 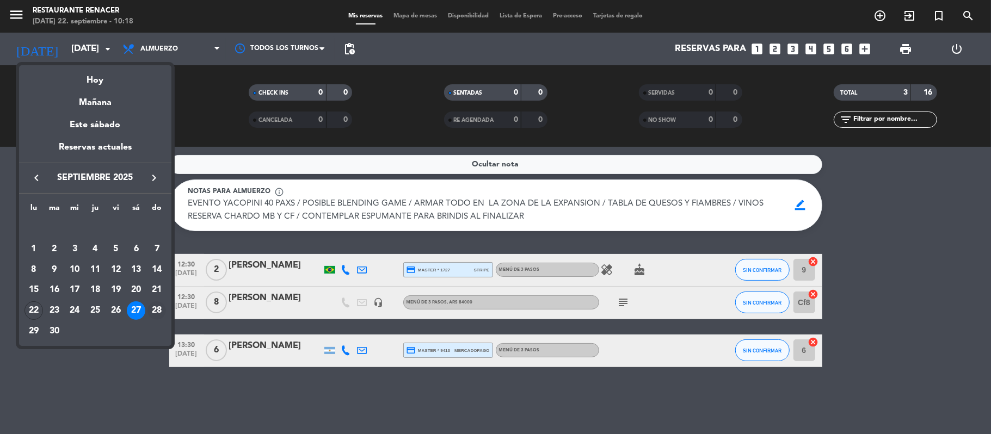 I want to click on td: 16 de septiembre de 2025, so click(x=54, y=290).